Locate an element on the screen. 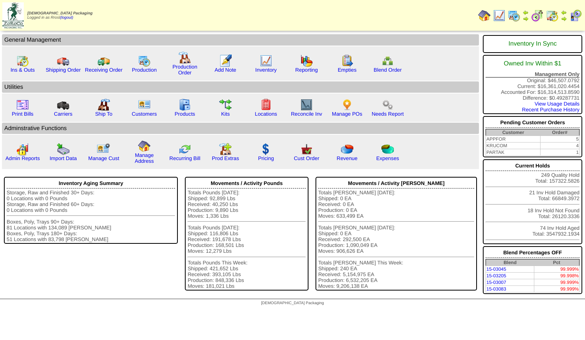 This screenshot has height=340, width=585. div: Storage, Raw and Finished 30+ Days: 0 Locations with 0 Pounds Storage, Raw and Finished 60+ Days:... is located at coordinates (91, 216).